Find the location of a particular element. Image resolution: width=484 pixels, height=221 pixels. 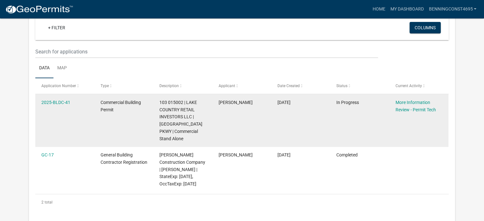

span: 07/11/2025 is located at coordinates (284, 155).